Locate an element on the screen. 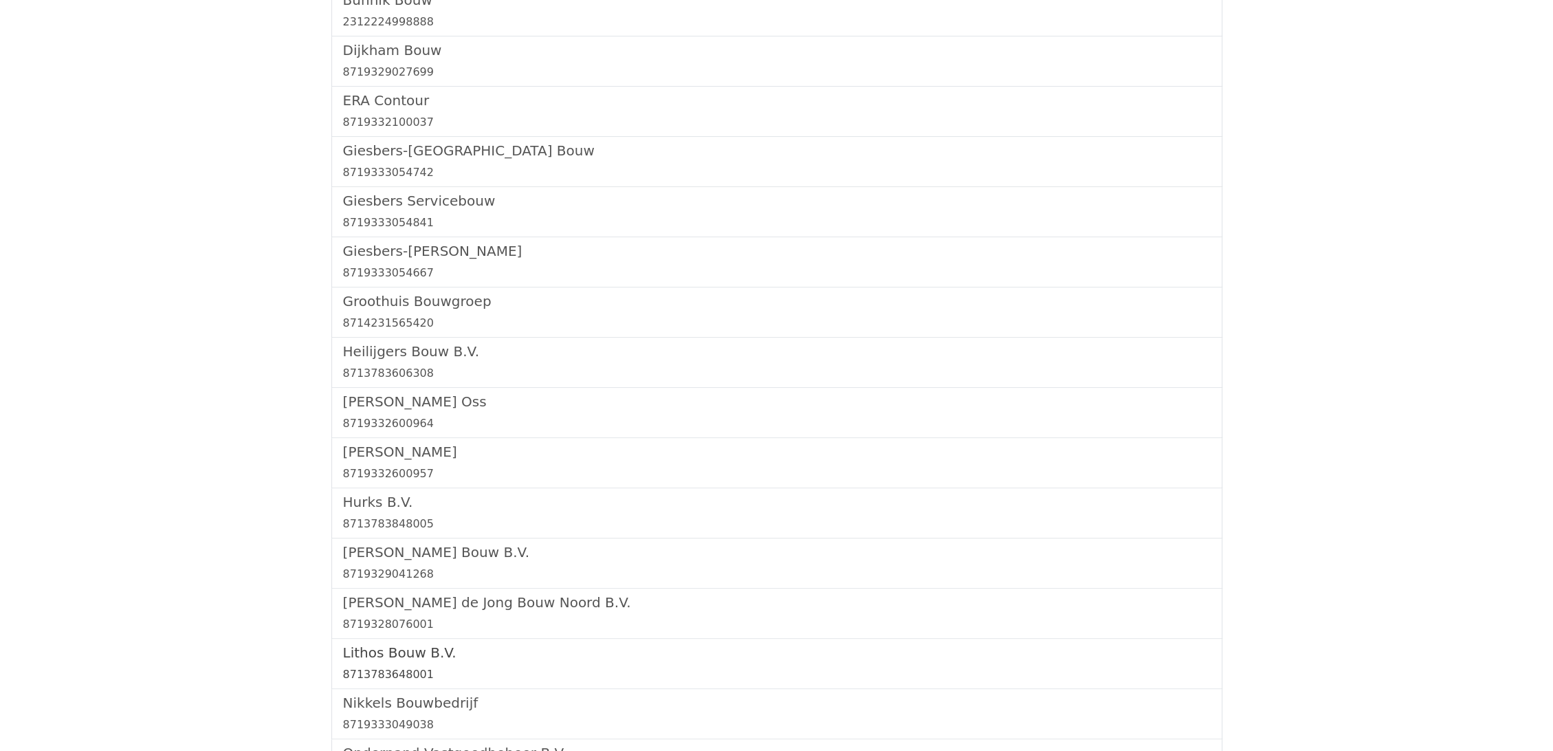 This screenshot has height=751, width=1553. a: Groothuis Bouwgroep8714231565420 is located at coordinates (777, 312).